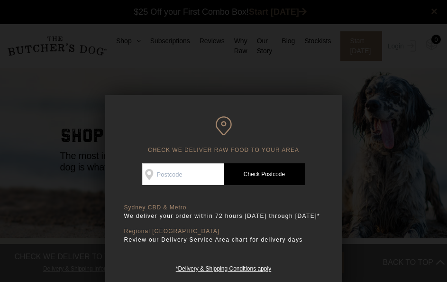  What do you see at coordinates (224, 135) in the screenshot?
I see `h6: CHECK WE DELIVER RAW FOOD TO YOUR AREA` at bounding box center [224, 135].